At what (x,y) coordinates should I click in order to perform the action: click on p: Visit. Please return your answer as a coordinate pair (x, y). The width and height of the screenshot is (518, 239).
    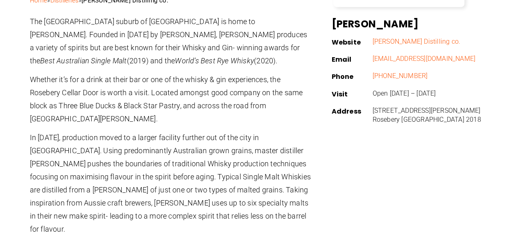
    Looking at the image, I should click on (351, 95).